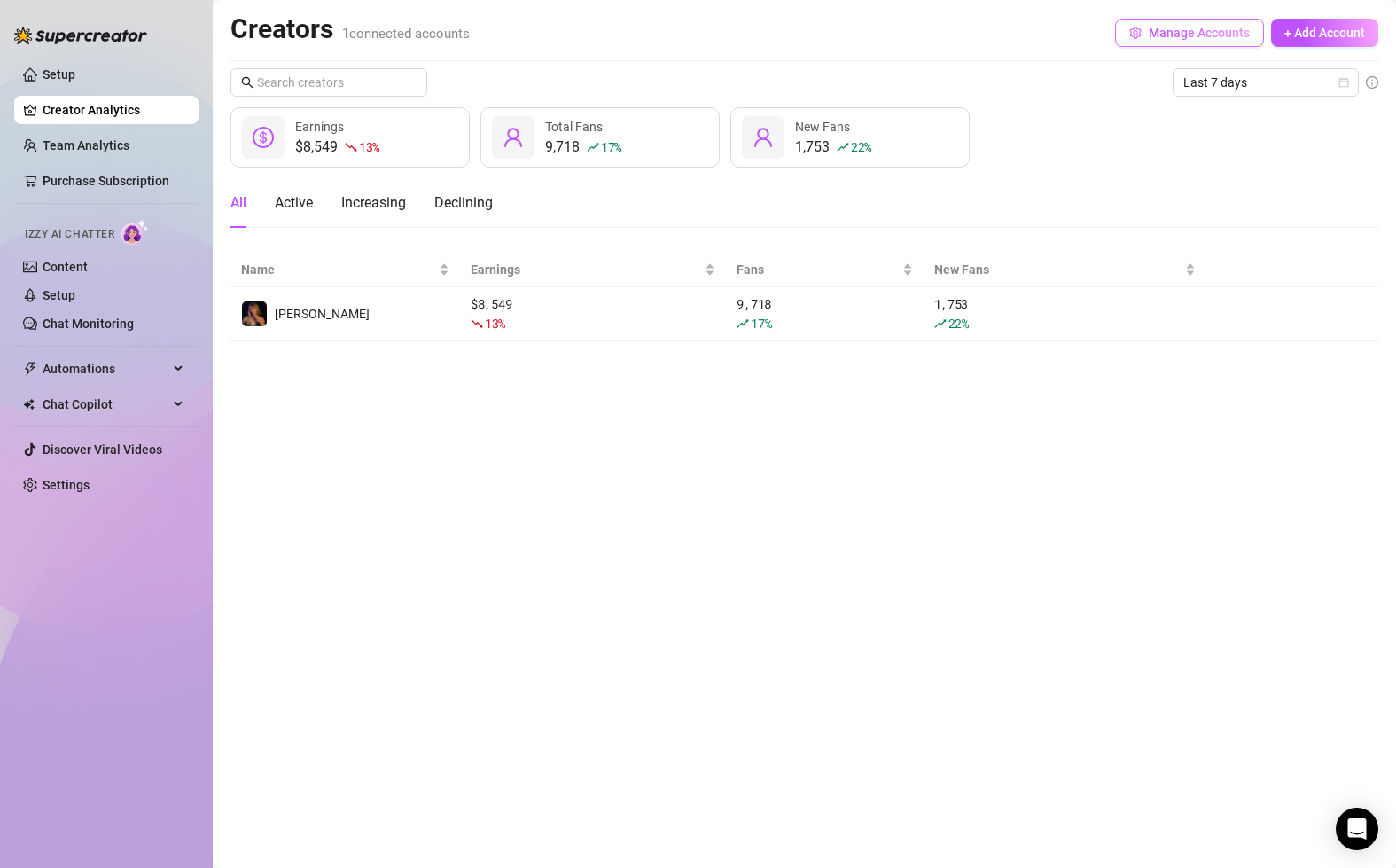 This screenshot has width=1396, height=868. What do you see at coordinates (88, 323) in the screenshot?
I see `a: Chat Monitoring` at bounding box center [88, 323].